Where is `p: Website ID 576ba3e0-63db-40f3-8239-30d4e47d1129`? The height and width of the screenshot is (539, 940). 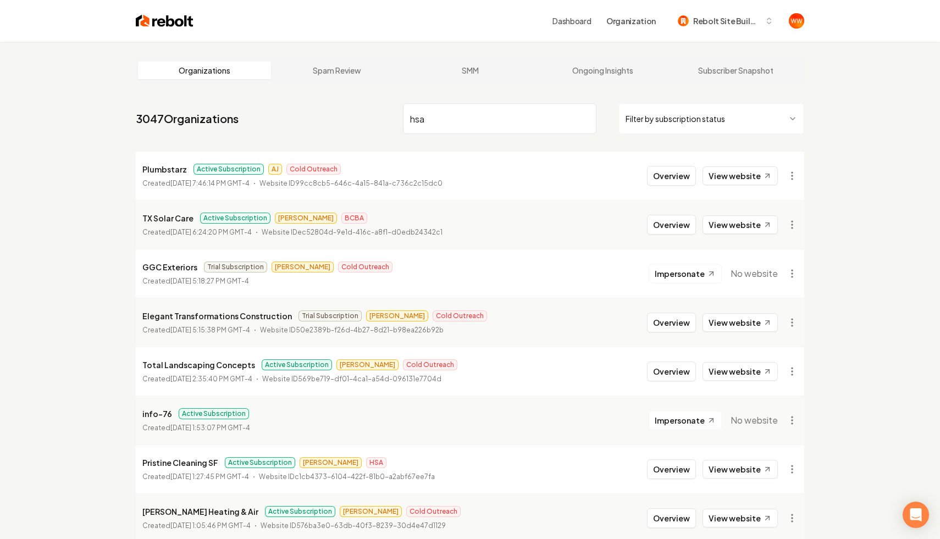
p: Website ID 576ba3e0-63db-40f3-8239-30d4e47d1129 is located at coordinates (353, 526).